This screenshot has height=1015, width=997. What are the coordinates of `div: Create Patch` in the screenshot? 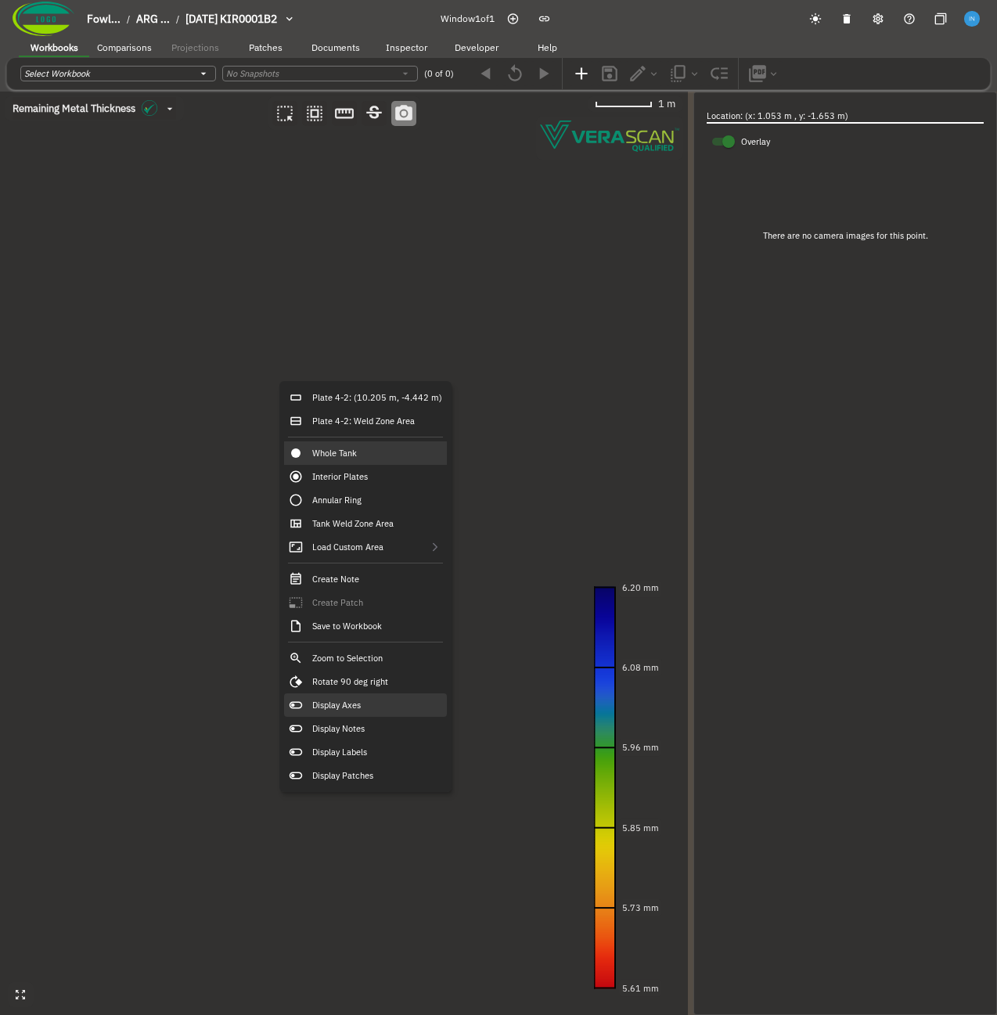 It's located at (366, 603).